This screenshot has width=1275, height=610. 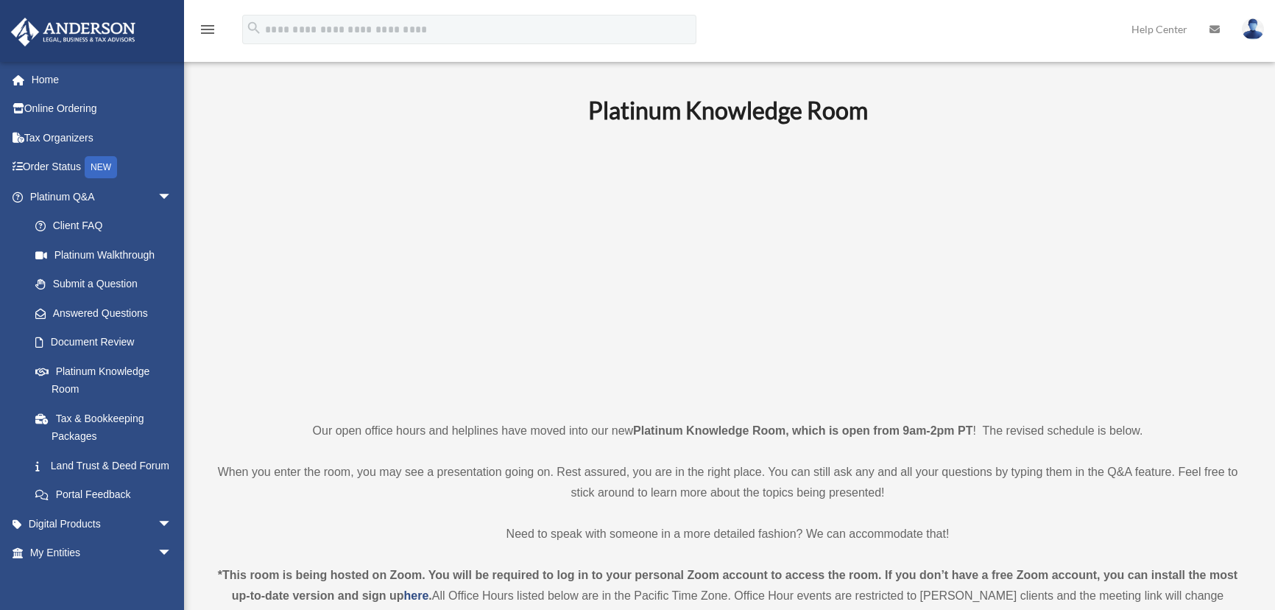 What do you see at coordinates (1253, 29) in the screenshot?
I see `img: User Pic` at bounding box center [1253, 29].